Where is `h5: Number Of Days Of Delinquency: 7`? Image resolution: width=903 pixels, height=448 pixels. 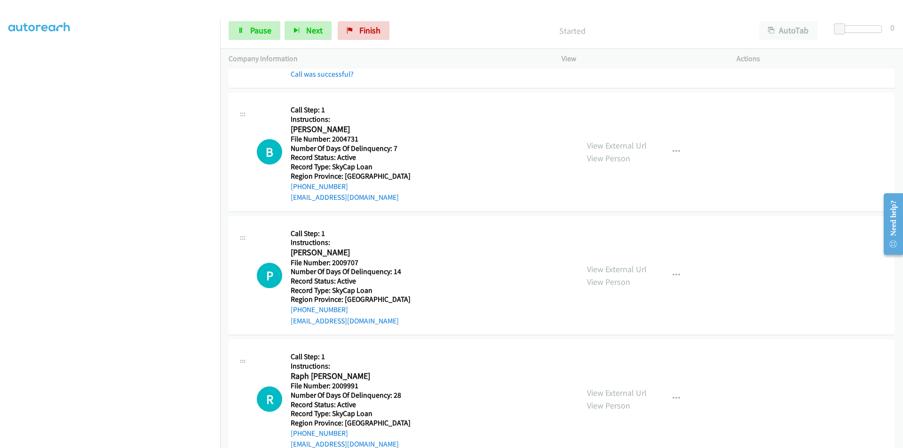
h5: Number Of Days Of Delinquency: 7 is located at coordinates (350, 149).